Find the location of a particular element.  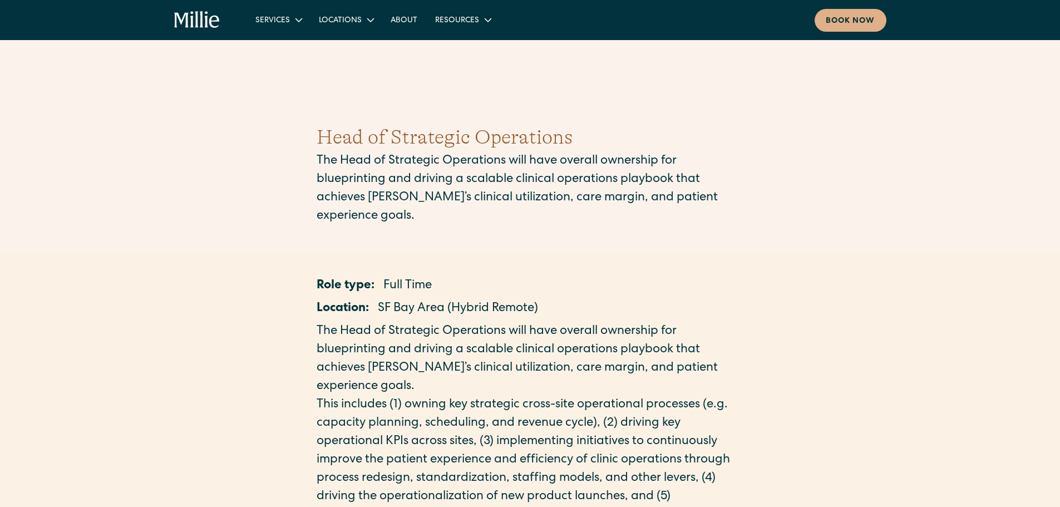

p: Full Time is located at coordinates (407, 286).